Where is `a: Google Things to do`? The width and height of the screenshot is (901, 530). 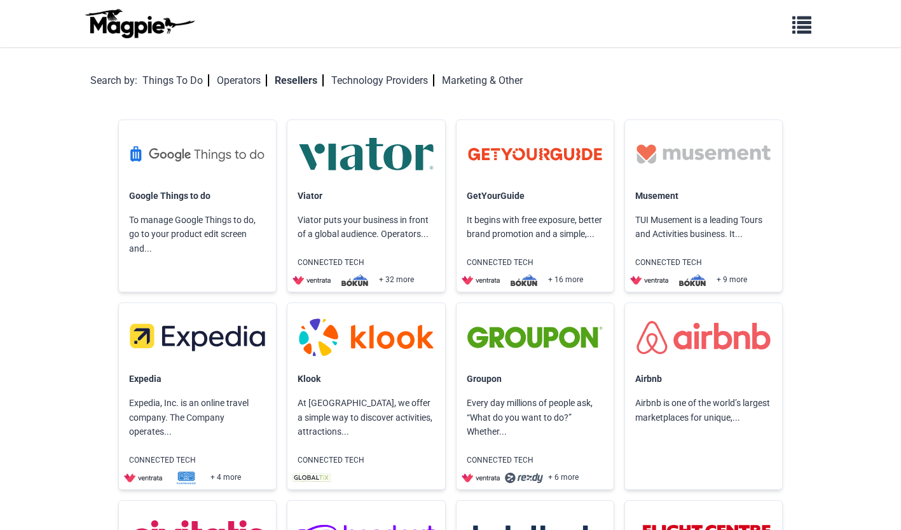 a: Google Things to do is located at coordinates (170, 196).